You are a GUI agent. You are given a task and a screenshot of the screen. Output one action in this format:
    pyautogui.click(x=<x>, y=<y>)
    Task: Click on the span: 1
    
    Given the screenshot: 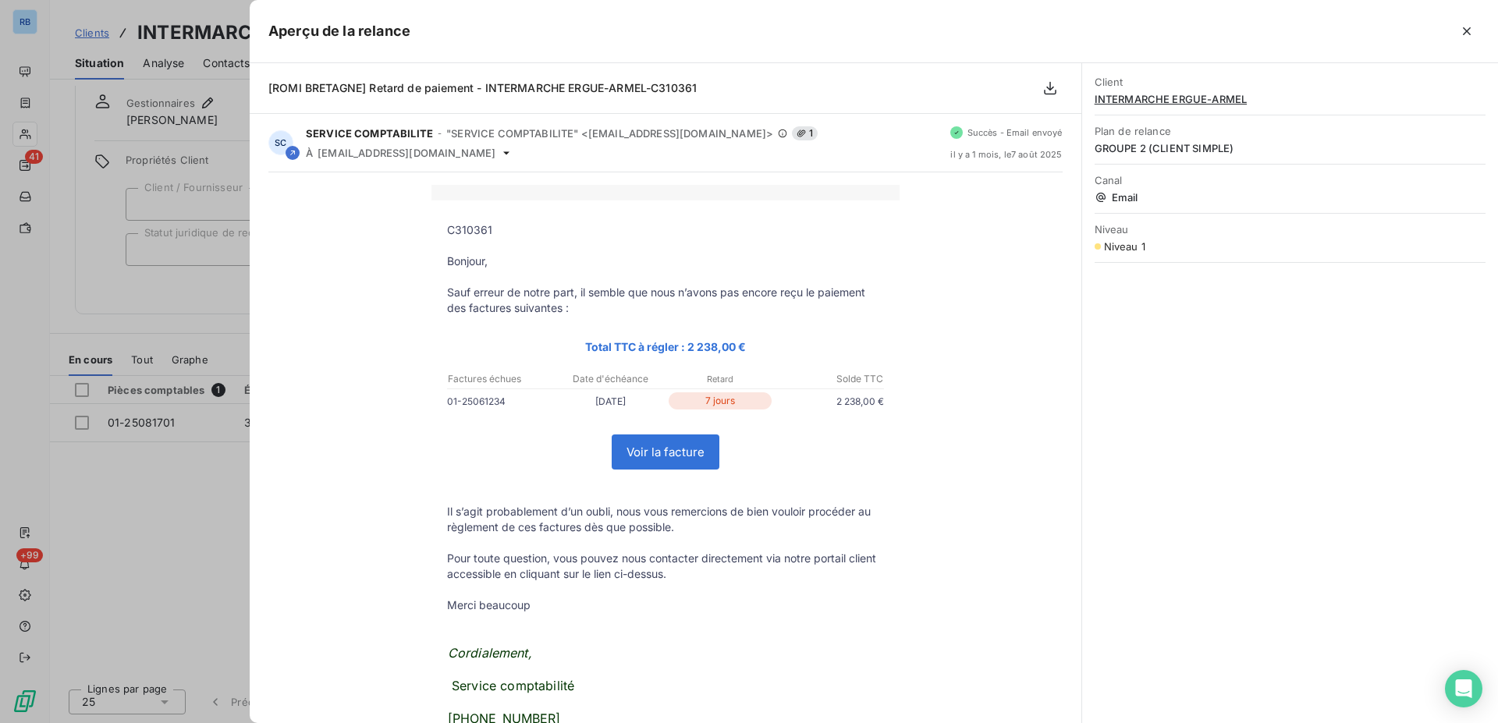 What is the action you would take?
    pyautogui.click(x=804, y=133)
    